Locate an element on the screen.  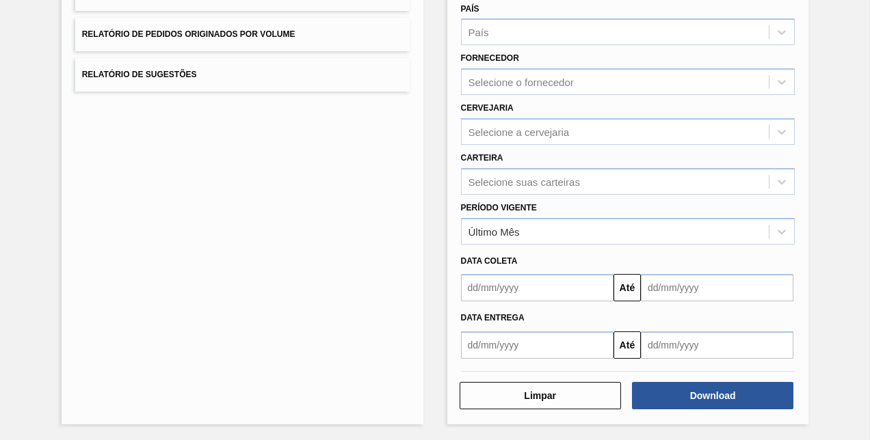
span: Relatório de Pedidos Originados por Volume is located at coordinates (189, 34).